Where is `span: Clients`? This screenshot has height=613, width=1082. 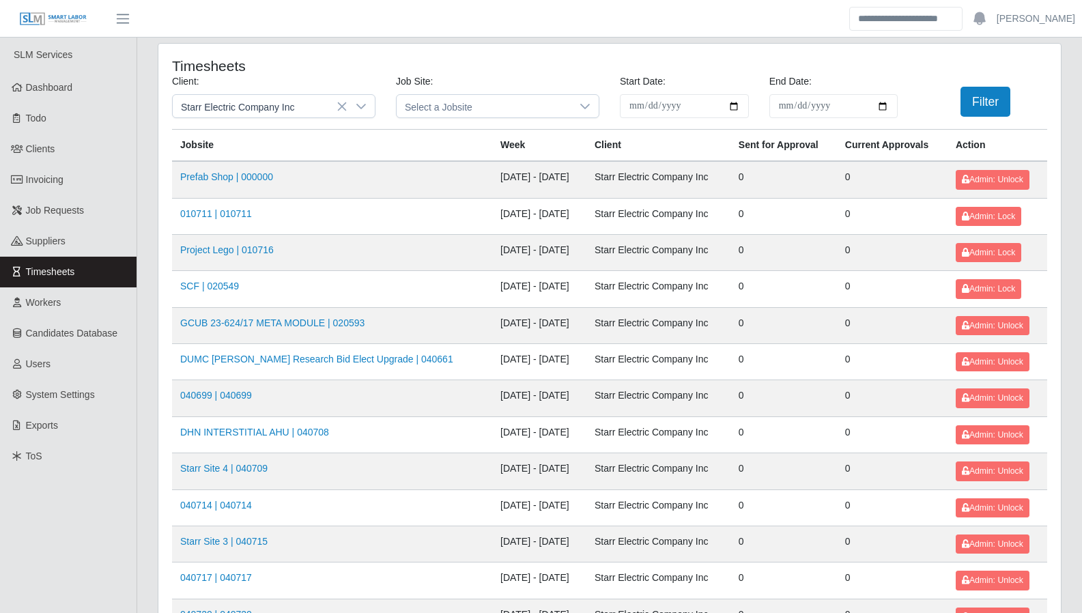 span: Clients is located at coordinates (40, 149).